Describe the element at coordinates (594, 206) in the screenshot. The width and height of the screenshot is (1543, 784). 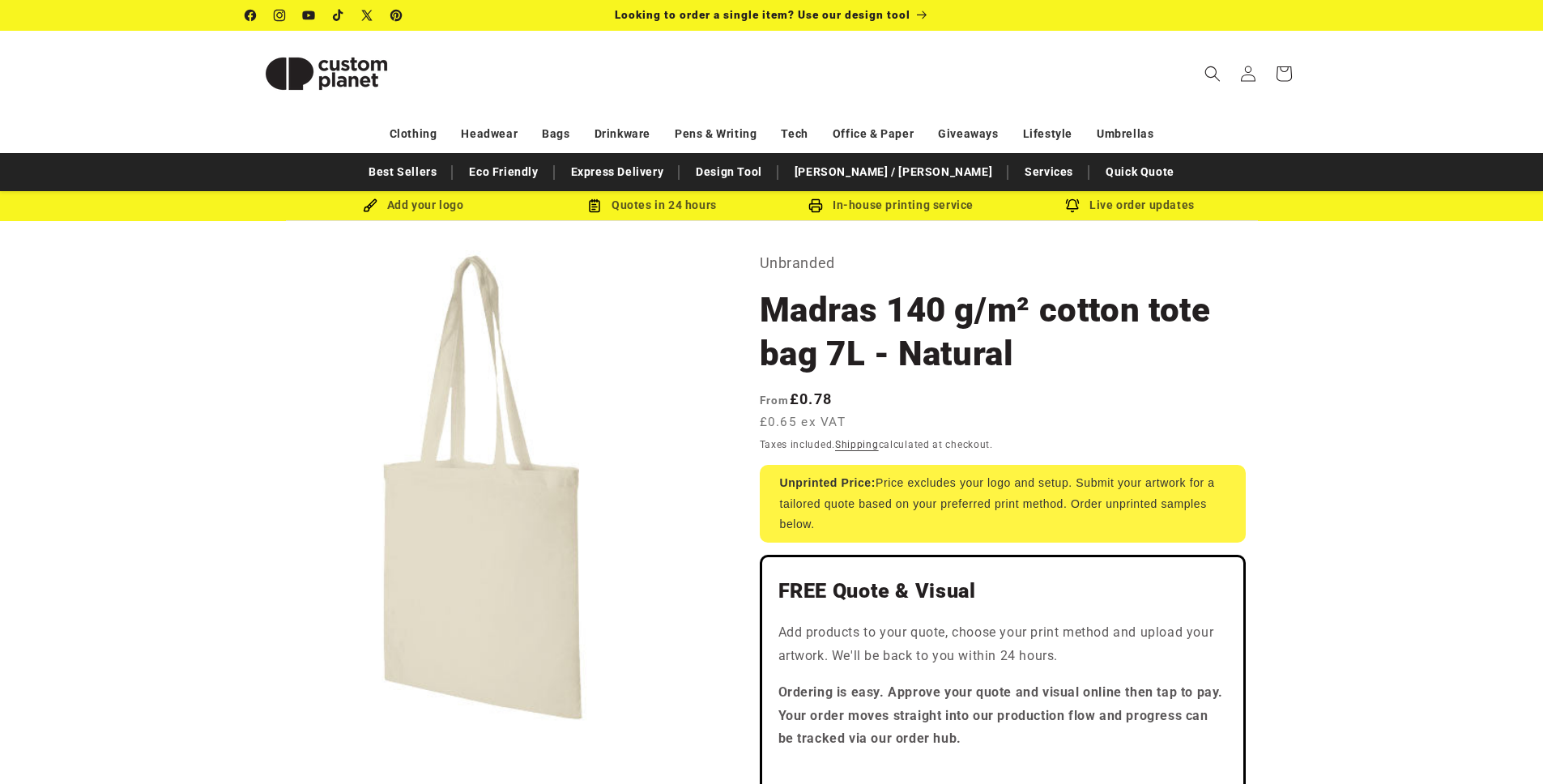
I see `img: Order Updates Icon` at that location.